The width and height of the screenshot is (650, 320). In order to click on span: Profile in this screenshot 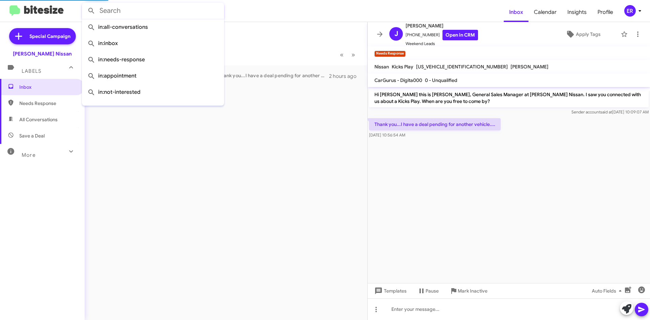, I will do `click(605, 12)`.